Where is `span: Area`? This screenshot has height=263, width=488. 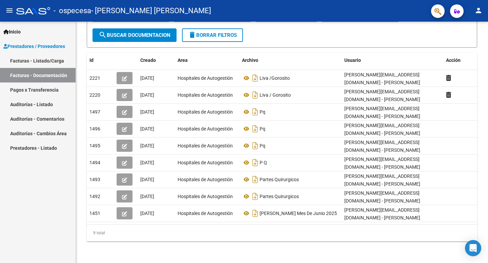
span: Area is located at coordinates (183, 60).